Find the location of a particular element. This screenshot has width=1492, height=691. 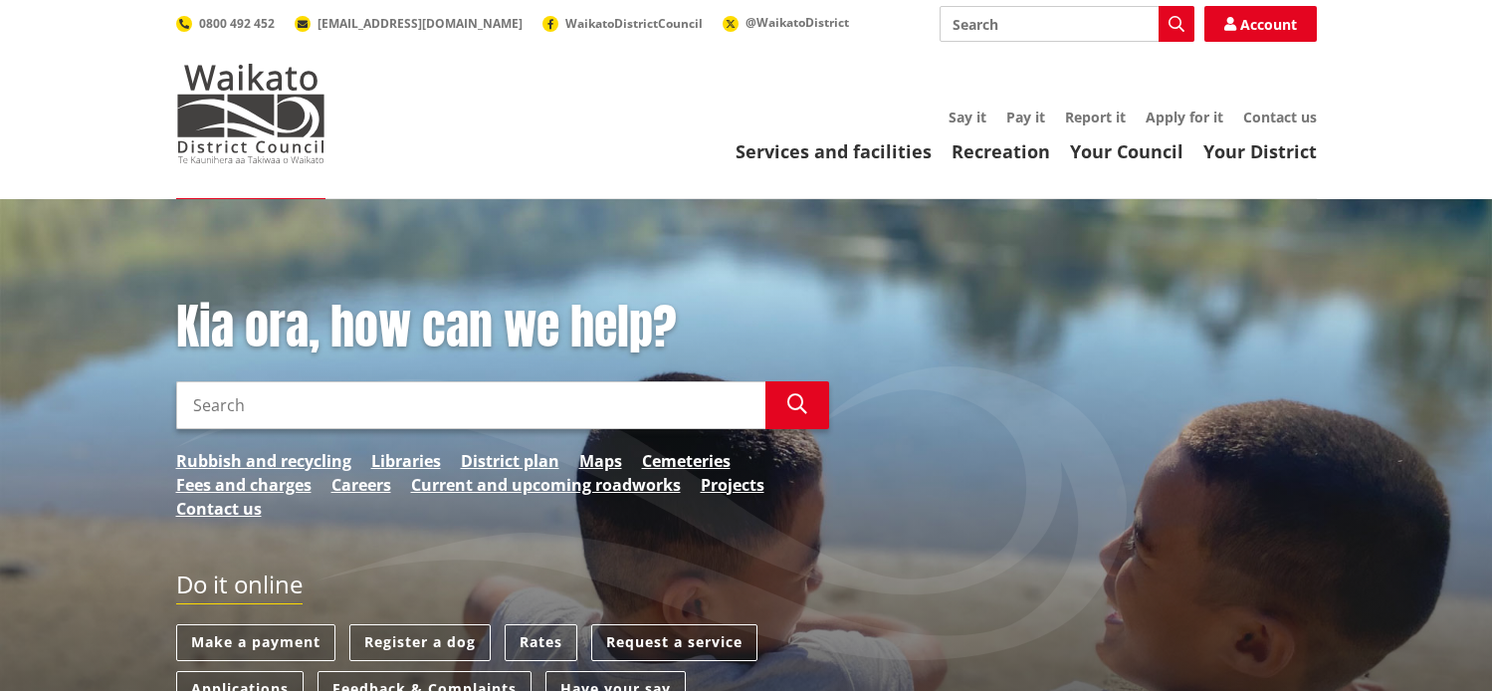

a: Register a dog is located at coordinates (420, 642).